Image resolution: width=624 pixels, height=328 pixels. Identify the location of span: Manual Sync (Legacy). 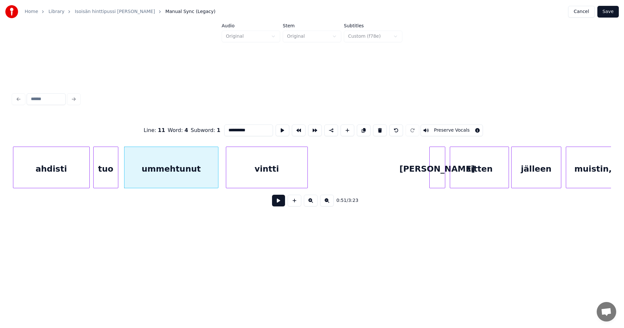
(190, 12).